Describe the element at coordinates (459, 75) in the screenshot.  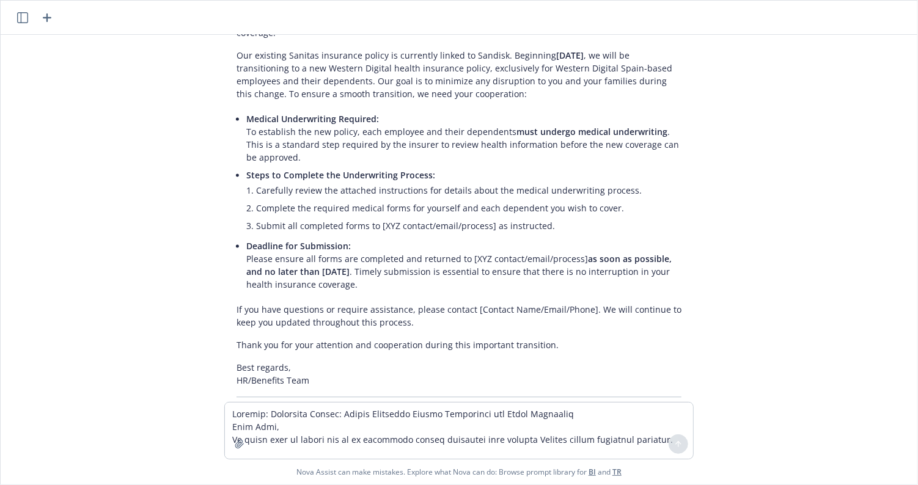
I see `p: Our existing Sanitas insurance policy is currently linked to Sandisk. Beginning , we will be tran...` at that location.